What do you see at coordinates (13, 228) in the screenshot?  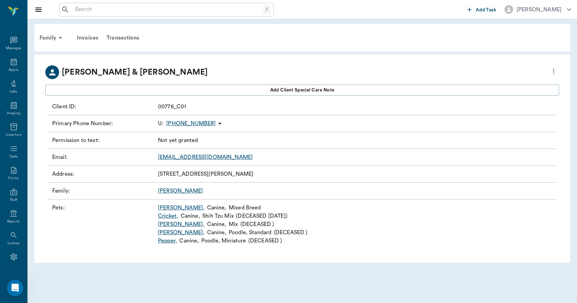 I see `button: Emoji picker` at bounding box center [13, 228].